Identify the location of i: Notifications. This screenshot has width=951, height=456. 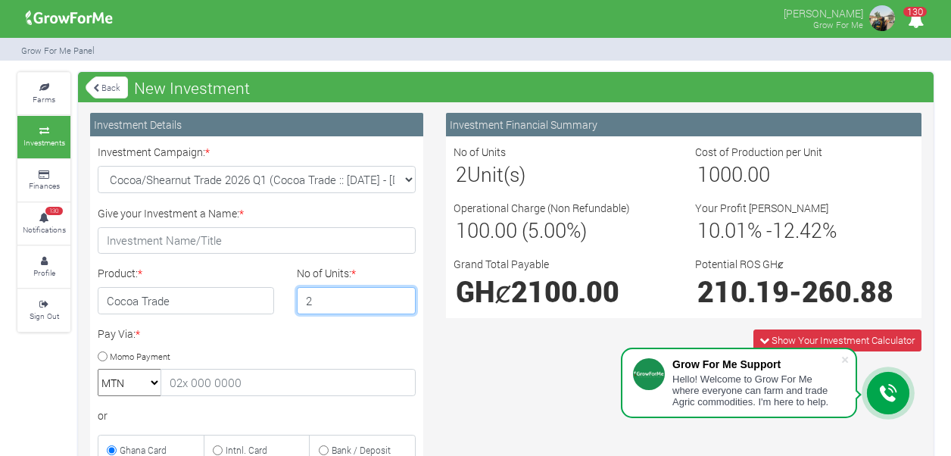
(915, 20).